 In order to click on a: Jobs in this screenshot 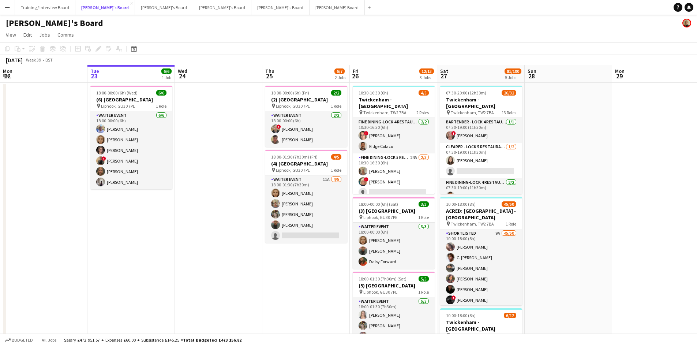, I will do `click(45, 35)`.